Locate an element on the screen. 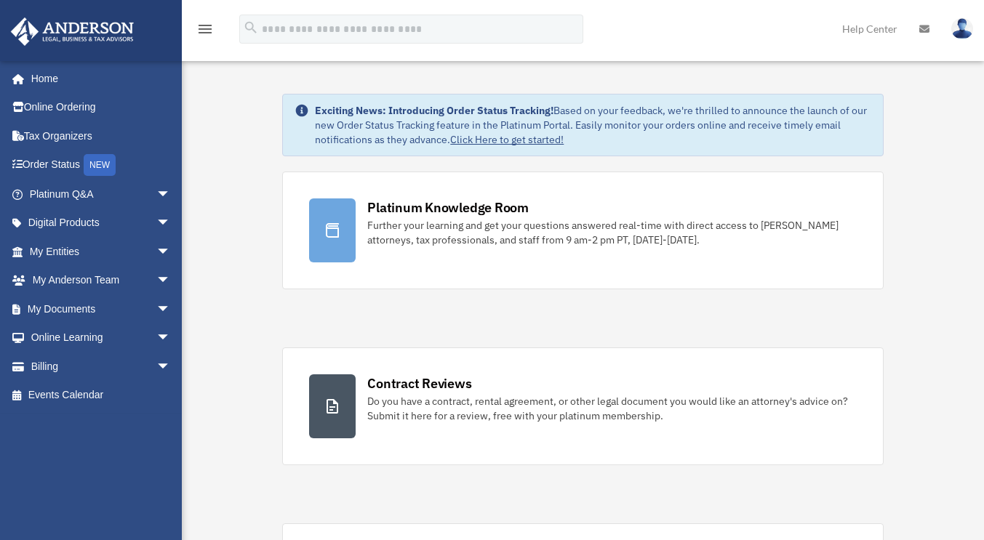 The height and width of the screenshot is (540, 984). i: search is located at coordinates (251, 28).